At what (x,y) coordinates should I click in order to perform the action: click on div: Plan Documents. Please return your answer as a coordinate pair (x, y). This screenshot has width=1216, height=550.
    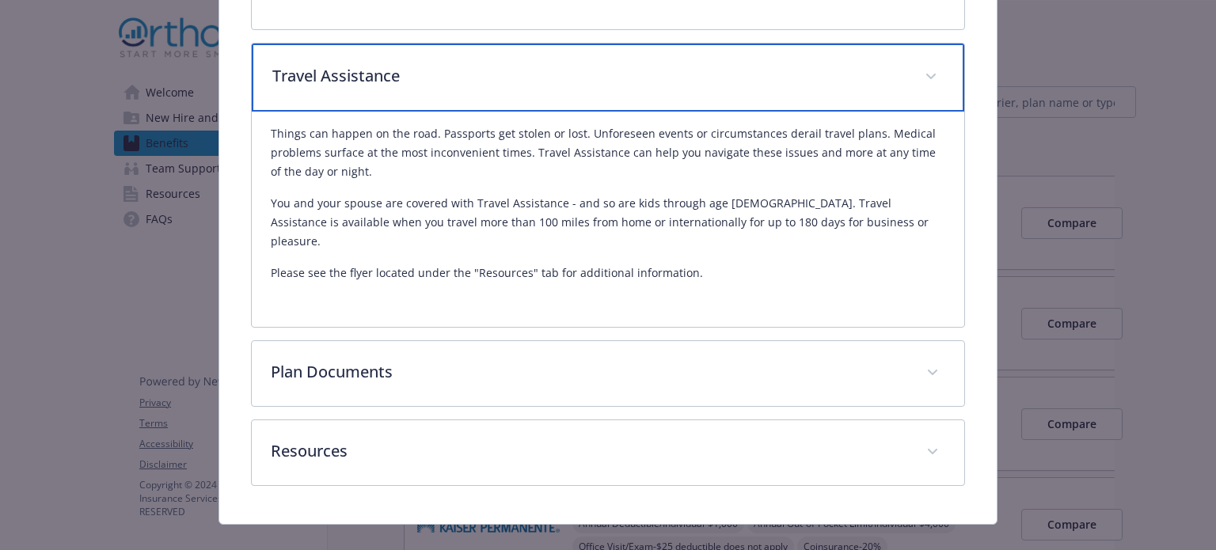
    Looking at the image, I should click on (607, 374).